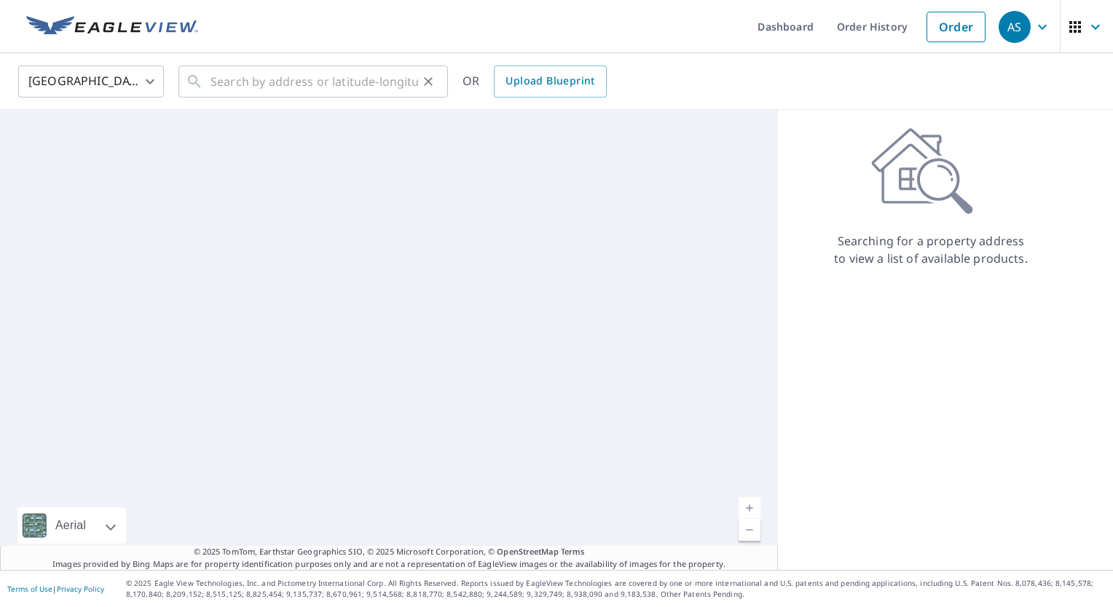 This screenshot has width=1113, height=607. I want to click on p: Searching for a property address to view a list of available products., so click(931, 250).